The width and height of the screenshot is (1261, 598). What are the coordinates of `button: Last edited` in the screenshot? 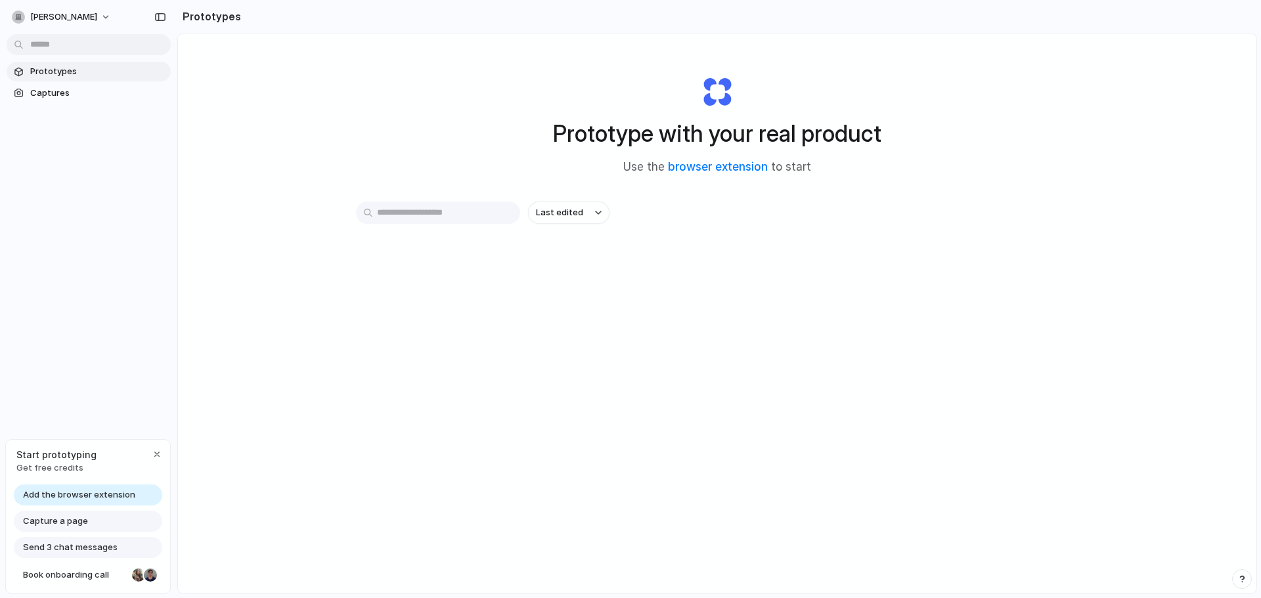 It's located at (569, 213).